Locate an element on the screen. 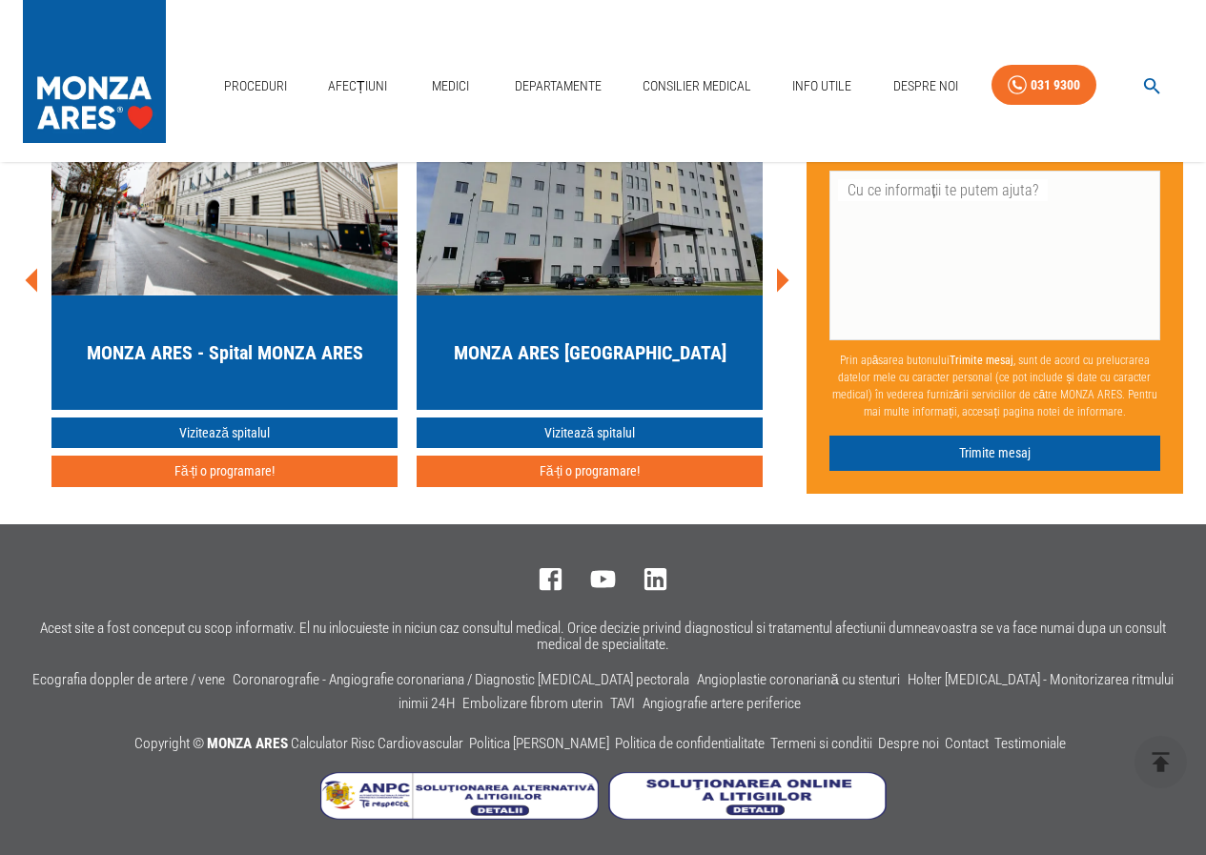  a: Testimoniale is located at coordinates (1030, 744).